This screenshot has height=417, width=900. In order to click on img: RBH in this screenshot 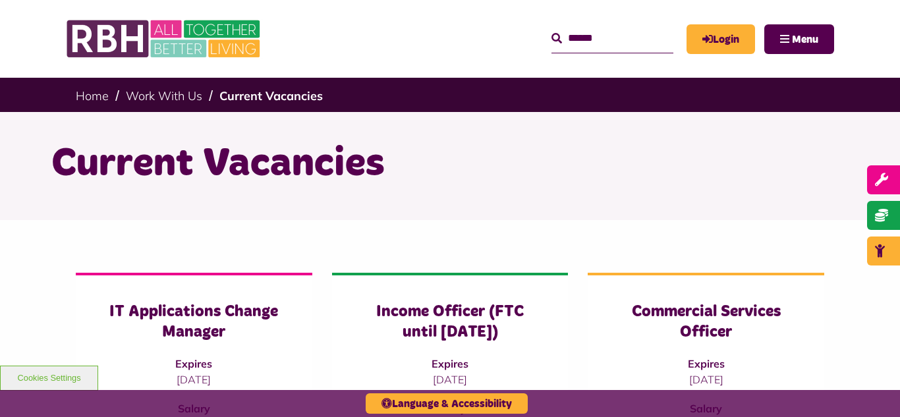, I will do `click(165, 39)`.